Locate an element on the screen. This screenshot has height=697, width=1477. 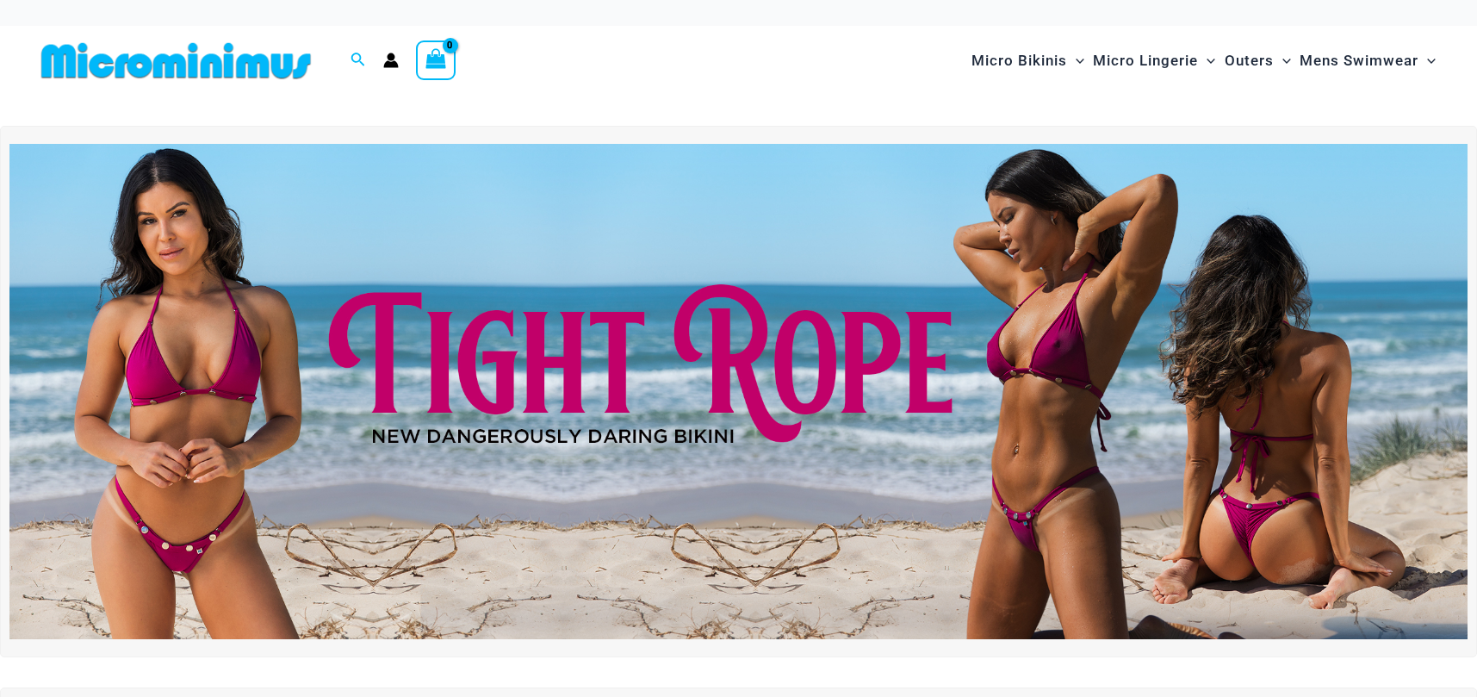
a: Micro LingerieMenu ToggleMenu Toggle is located at coordinates (1154, 60).